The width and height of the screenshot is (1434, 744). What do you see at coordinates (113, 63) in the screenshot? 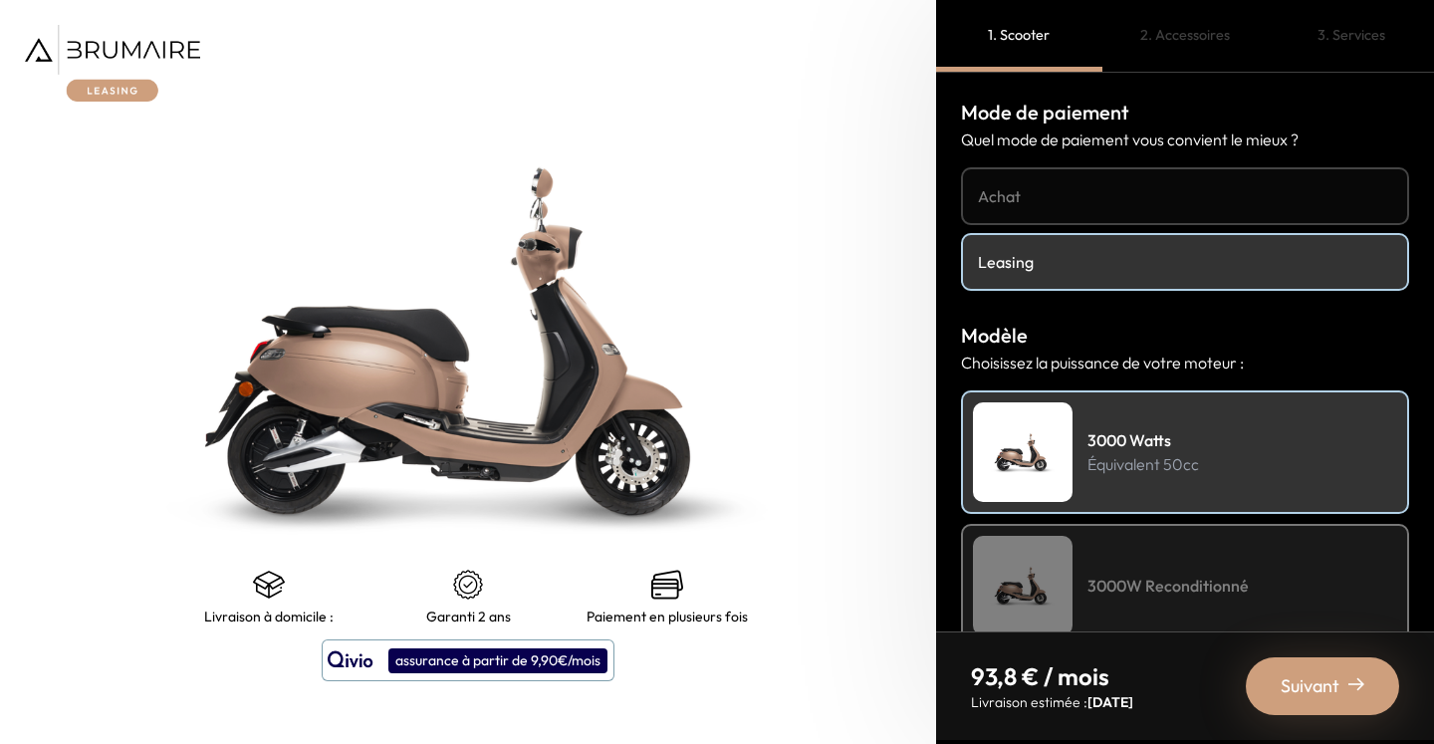
I see `img: Brumaire Leasing` at bounding box center [113, 63].